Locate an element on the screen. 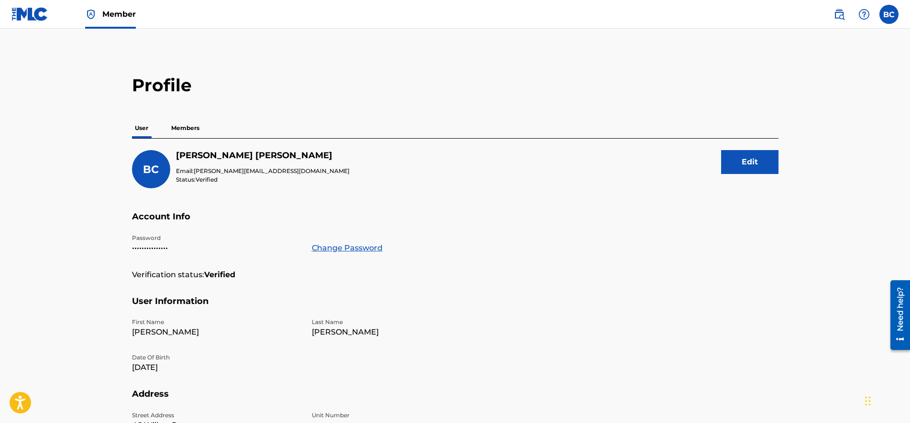 The image size is (910, 423). div: Open Resource Center is located at coordinates (17, 38).